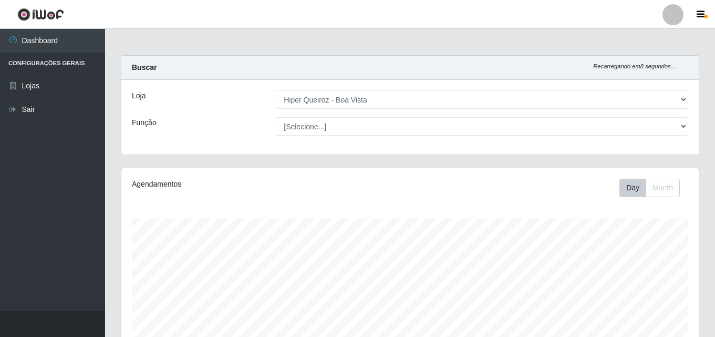 This screenshot has height=337, width=715. I want to click on strong: Buscar, so click(144, 67).